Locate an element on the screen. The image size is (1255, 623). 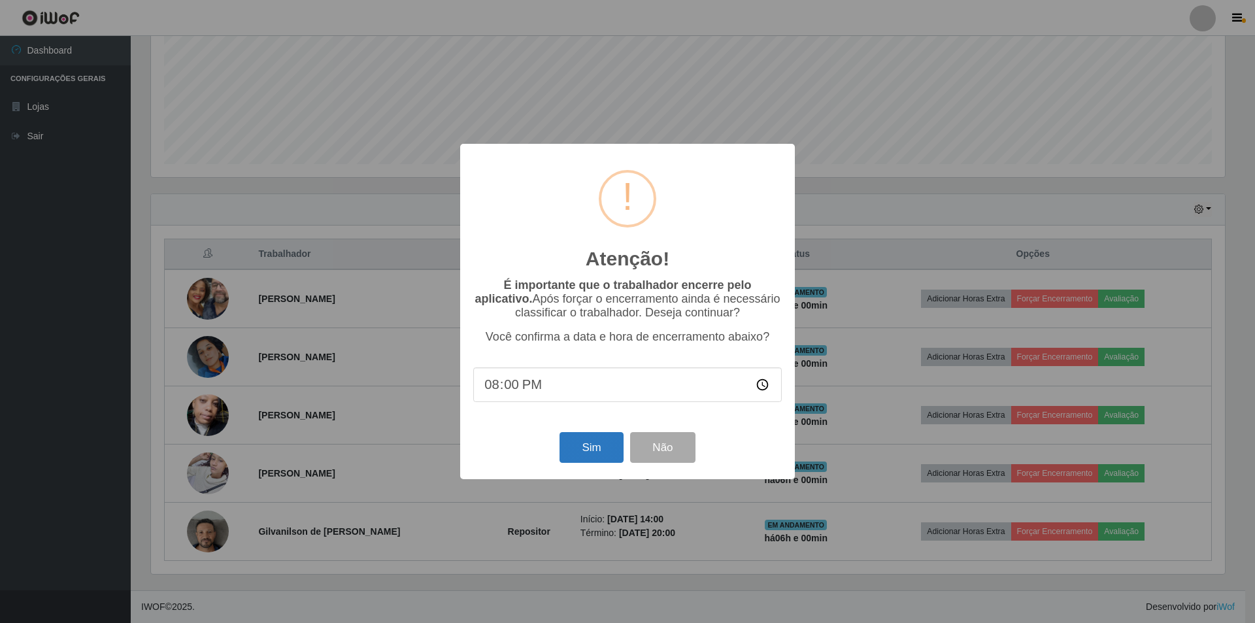
button: Não is located at coordinates (662, 447).